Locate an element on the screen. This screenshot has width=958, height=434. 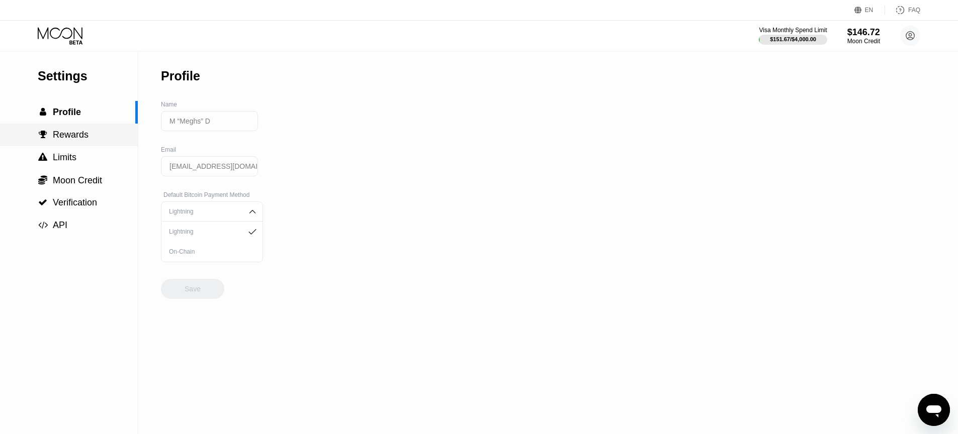
div: EN is located at coordinates (869, 10).